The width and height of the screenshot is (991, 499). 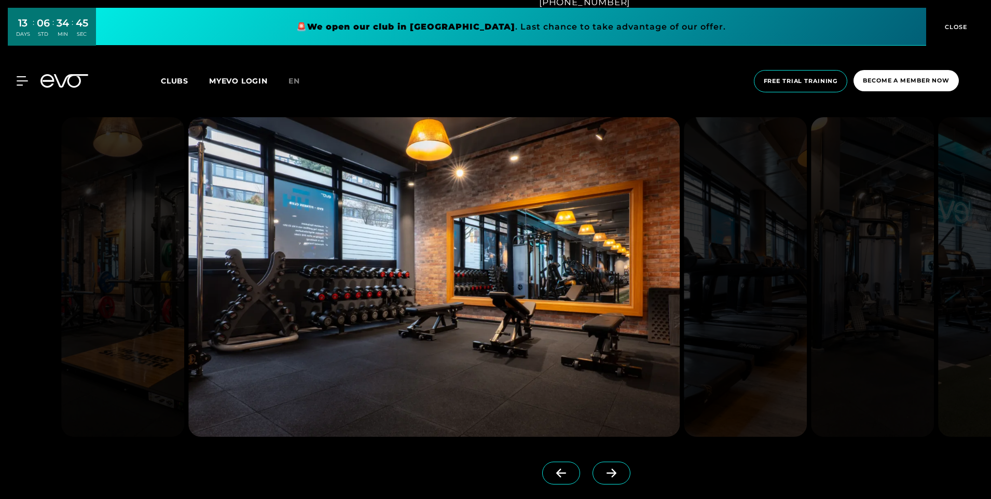 I want to click on div: 34, so click(x=63, y=23).